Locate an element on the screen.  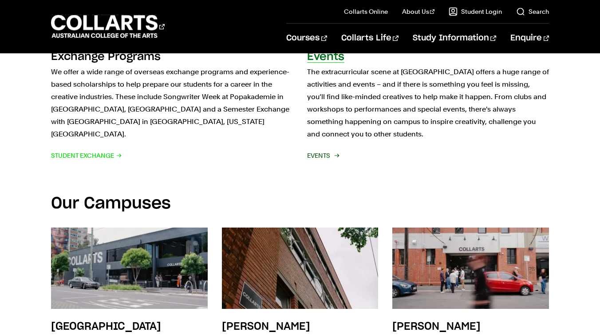
p: We offer a wide range of overseas exchange programs and experience-based scholarships to help pre... is located at coordinates (172, 103).